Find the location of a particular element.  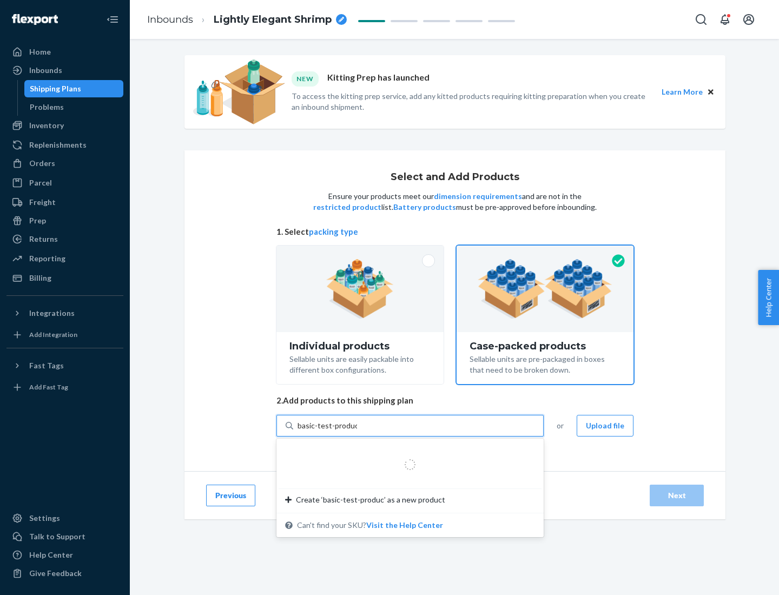

button: Open notifications is located at coordinates (725, 19).